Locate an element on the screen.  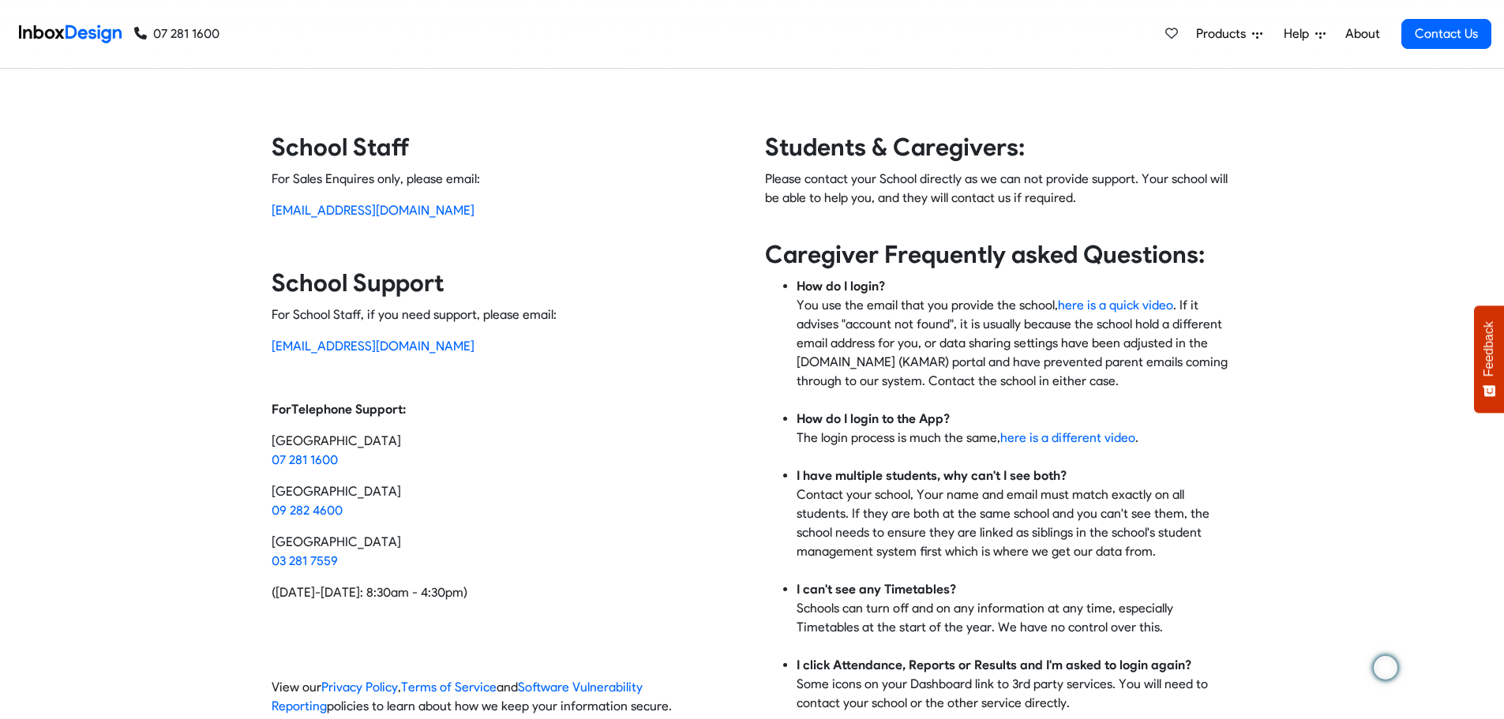
strong: For is located at coordinates (281, 409).